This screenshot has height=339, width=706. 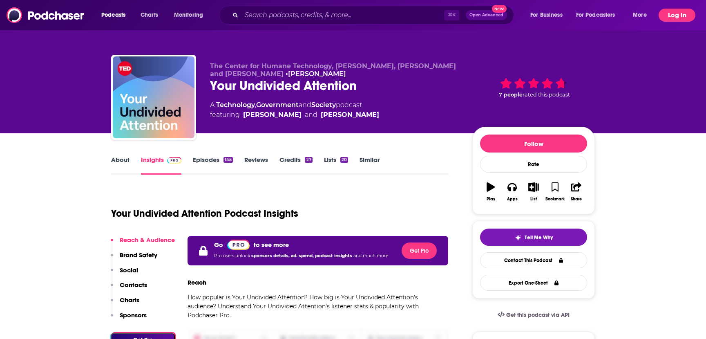 What do you see at coordinates (256, 165) in the screenshot?
I see `a: Reviews` at bounding box center [256, 165].